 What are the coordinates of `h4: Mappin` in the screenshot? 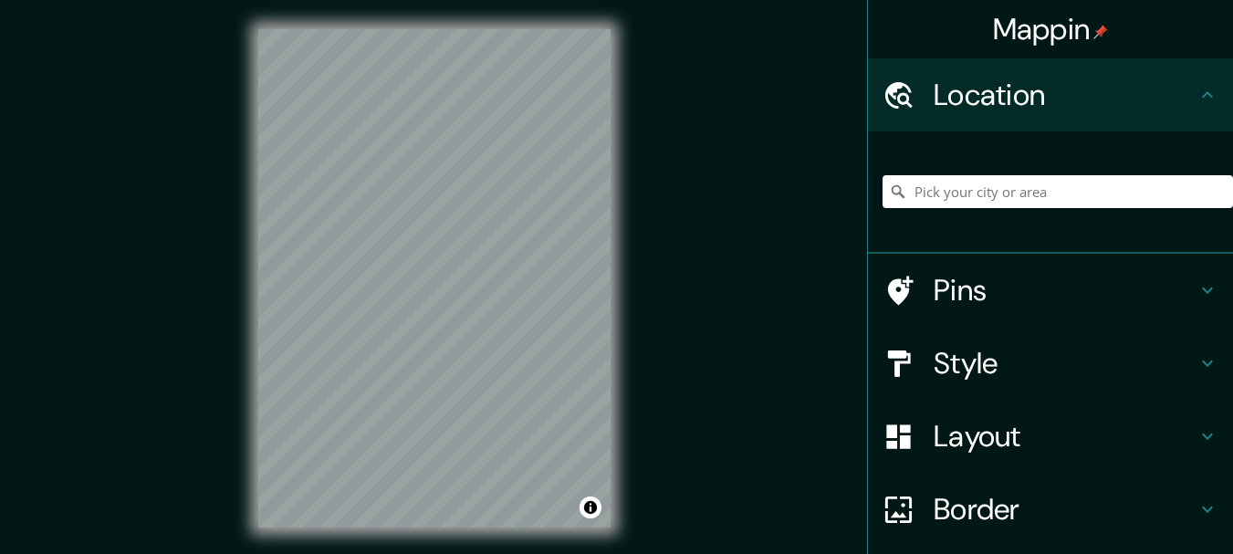 It's located at (1050, 29).